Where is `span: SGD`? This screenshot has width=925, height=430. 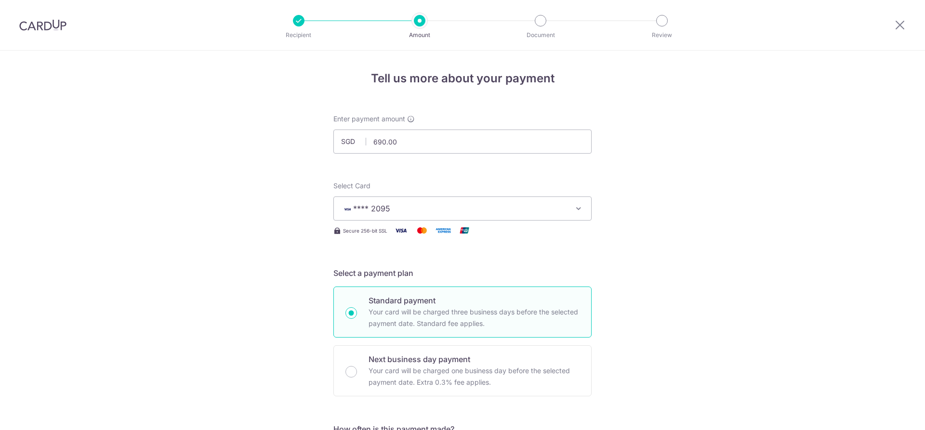 span: SGD is located at coordinates (354, 142).